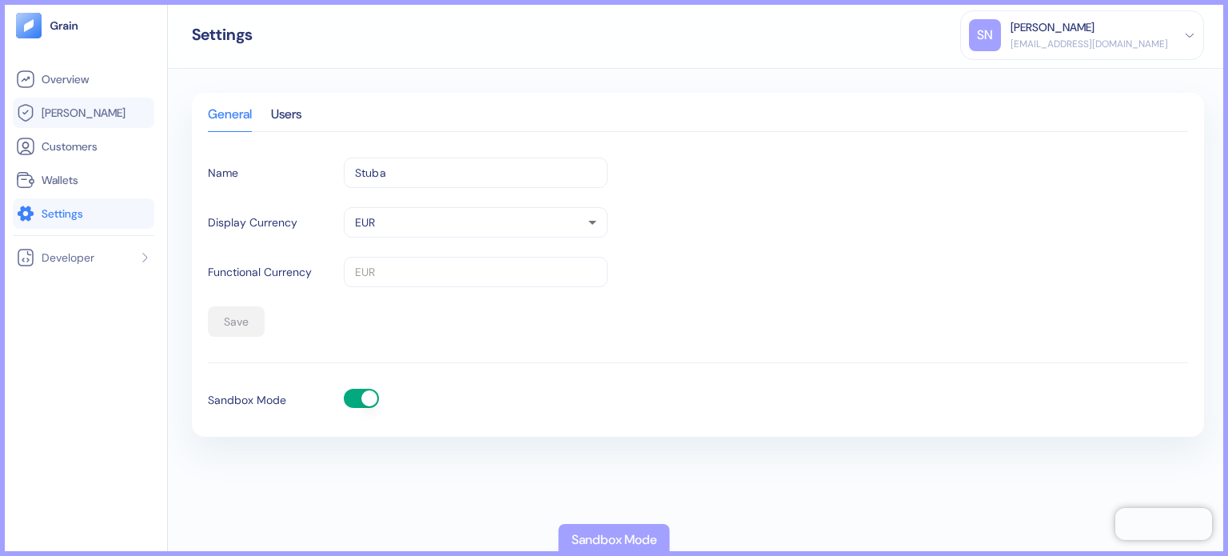  What do you see at coordinates (83, 146) in the screenshot?
I see `a: Customers` at bounding box center [83, 146].